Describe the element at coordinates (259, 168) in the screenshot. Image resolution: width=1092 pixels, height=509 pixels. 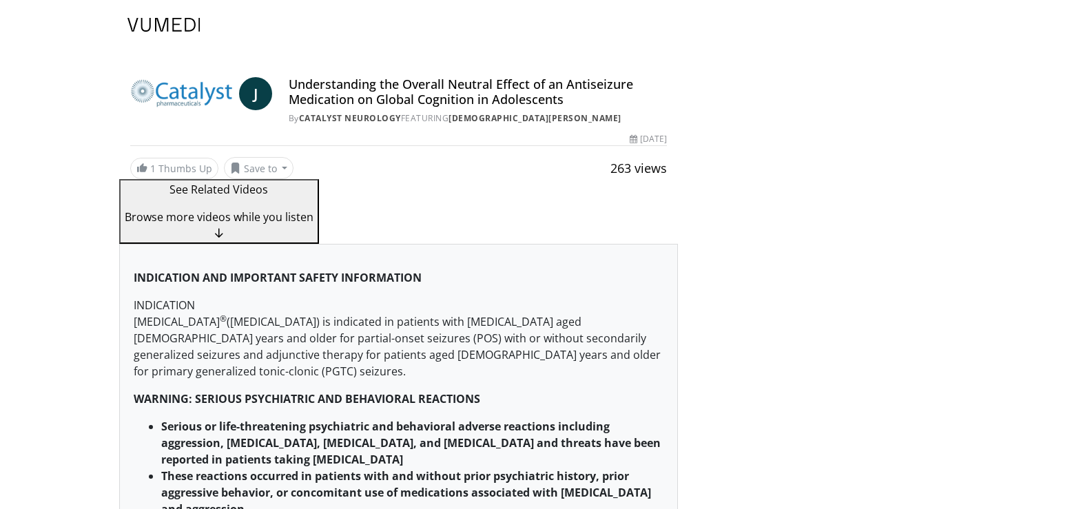
I see `button: Save to` at that location.